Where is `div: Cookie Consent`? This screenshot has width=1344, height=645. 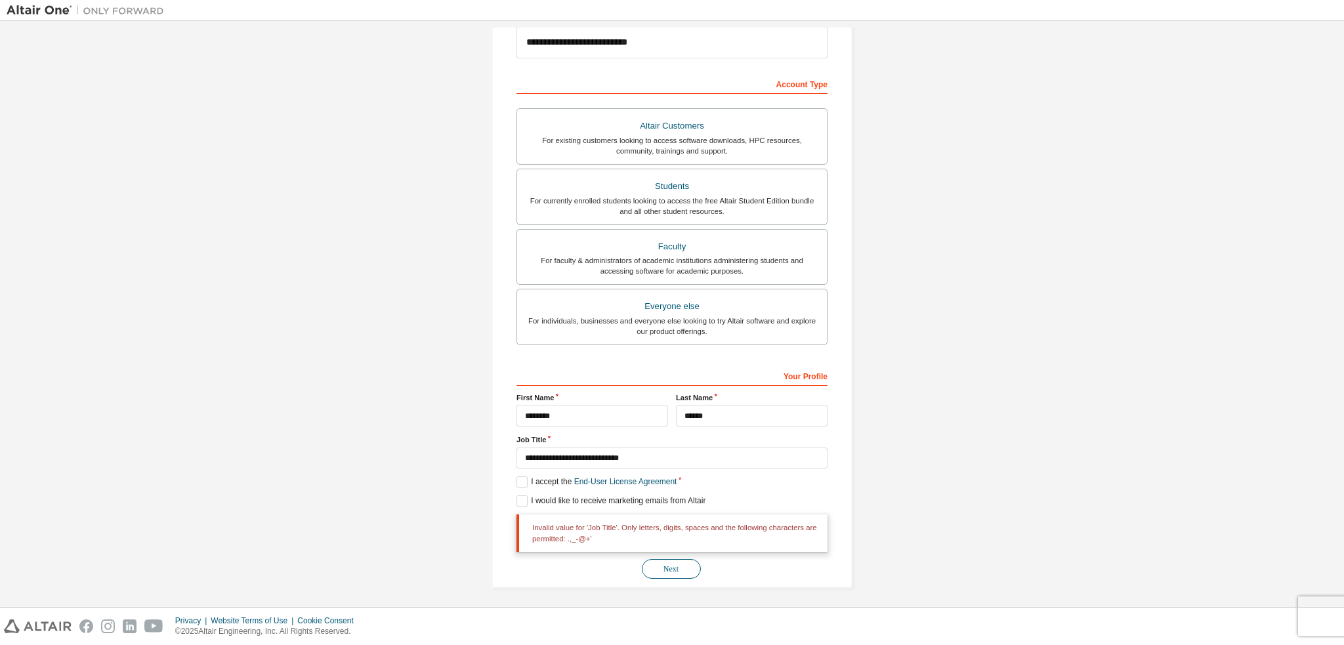
div: Cookie Consent is located at coordinates (329, 621).